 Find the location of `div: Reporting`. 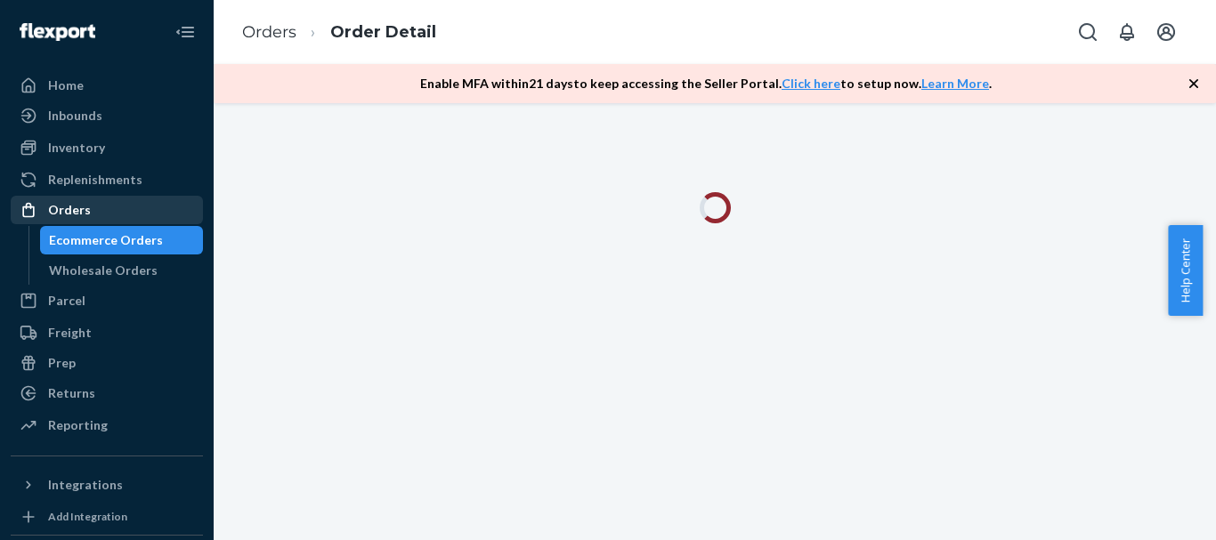

div: Reporting is located at coordinates (77, 426).